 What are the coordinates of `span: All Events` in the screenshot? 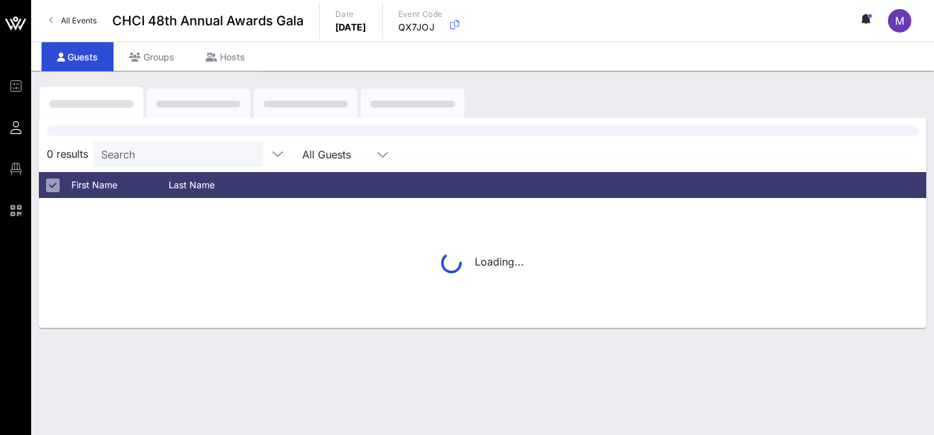 It's located at (78, 20).